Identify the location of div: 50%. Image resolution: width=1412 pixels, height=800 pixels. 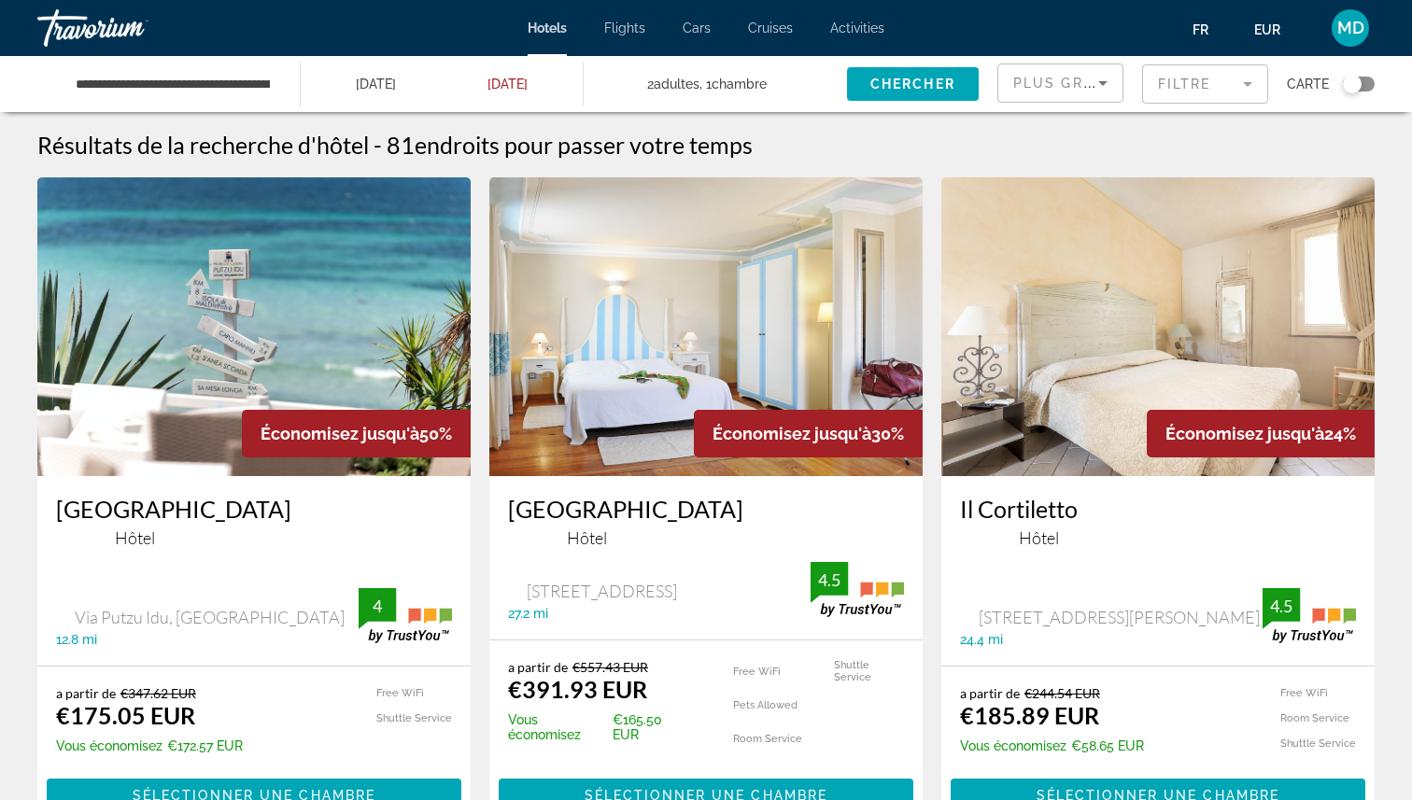
(356, 433).